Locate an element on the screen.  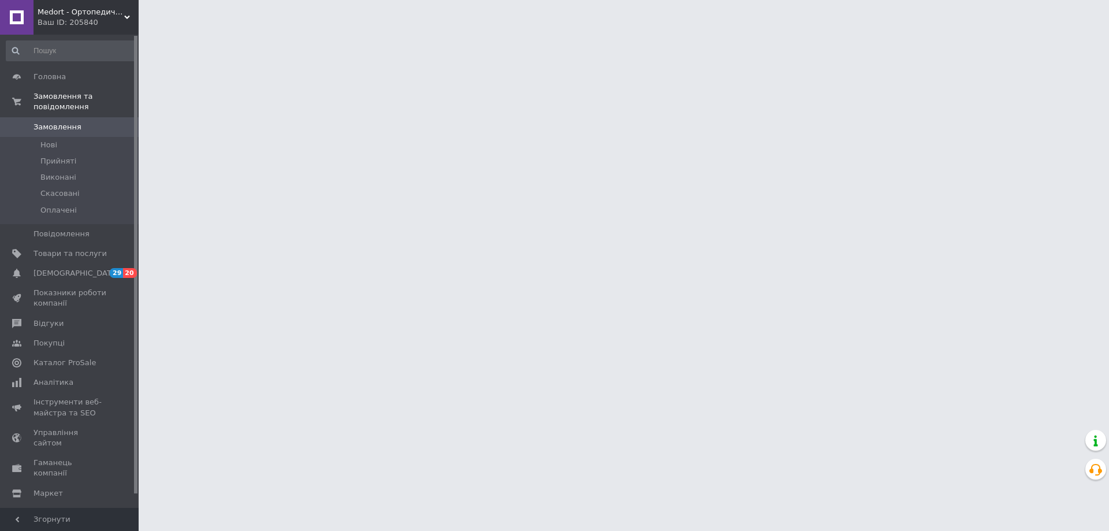
span: 29 is located at coordinates (116, 273).